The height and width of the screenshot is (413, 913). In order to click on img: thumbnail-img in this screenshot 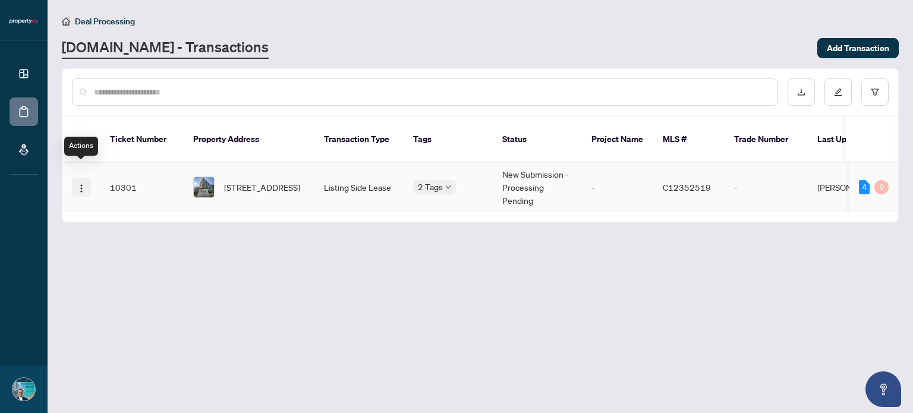, I will do `click(204, 187)`.